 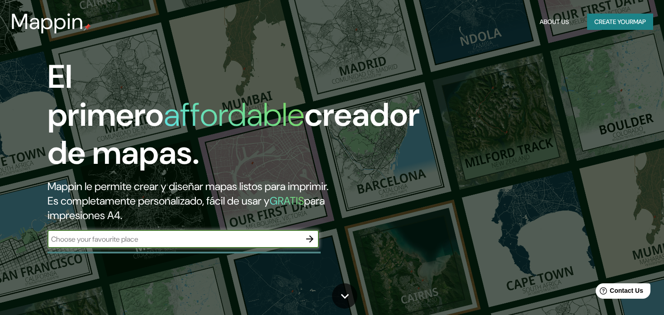 I want to click on button: Create yourmap, so click(x=620, y=22).